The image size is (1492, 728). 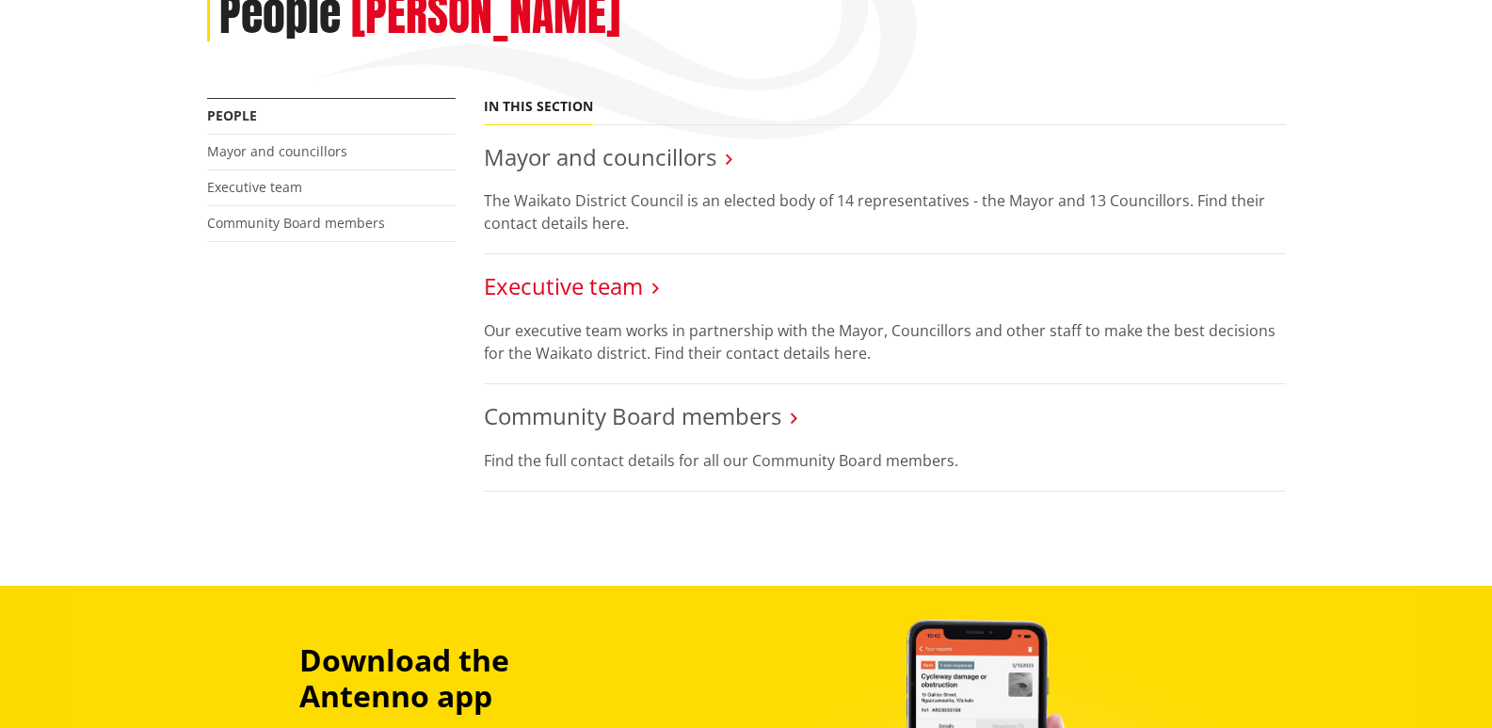 I want to click on p: The Waikato District Council is an elected body of 14 representatives - the Mayor and 13 Councill..., so click(x=885, y=212).